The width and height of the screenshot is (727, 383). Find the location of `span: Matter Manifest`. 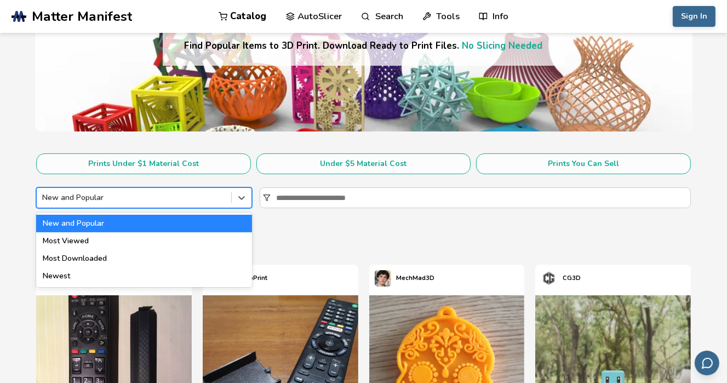

span: Matter Manifest is located at coordinates (82, 16).